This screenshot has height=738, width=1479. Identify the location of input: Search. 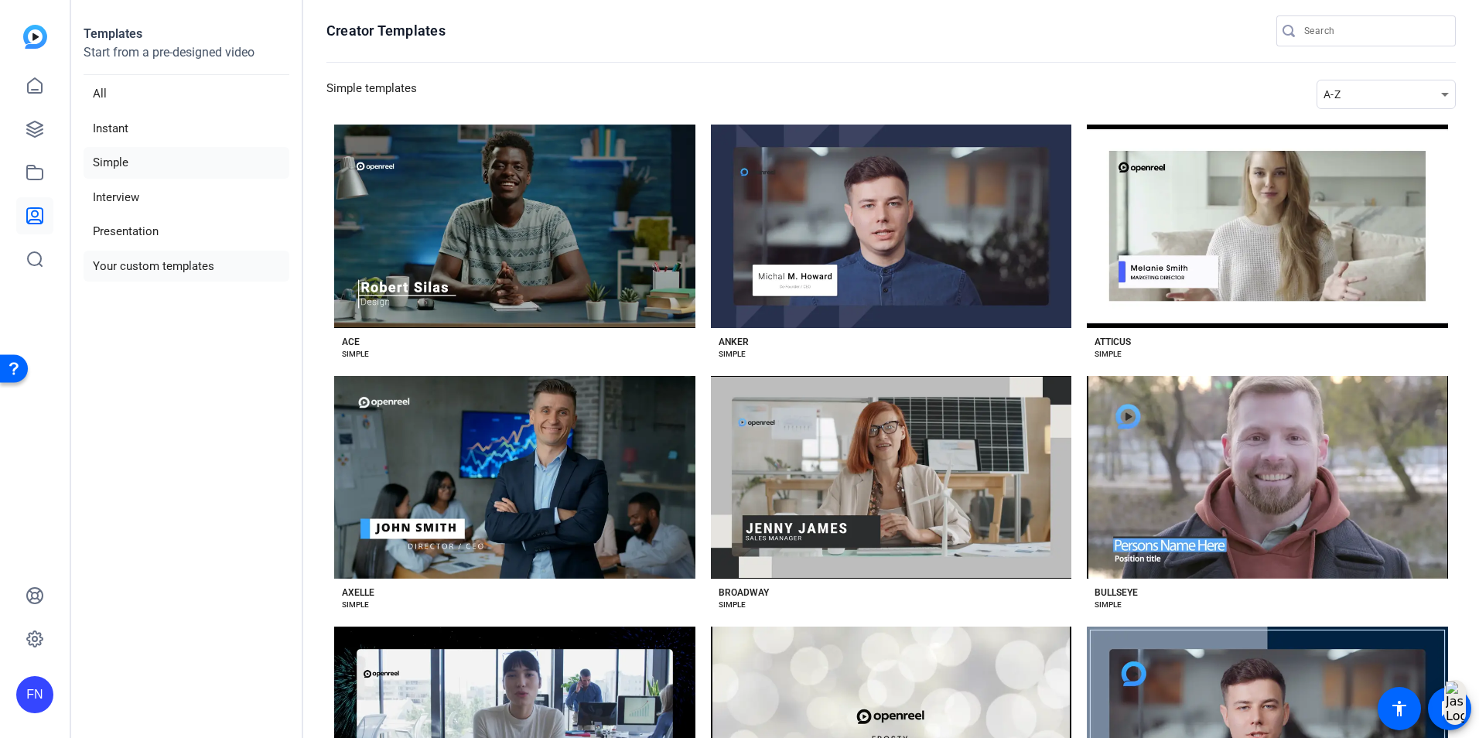
(1374, 31).